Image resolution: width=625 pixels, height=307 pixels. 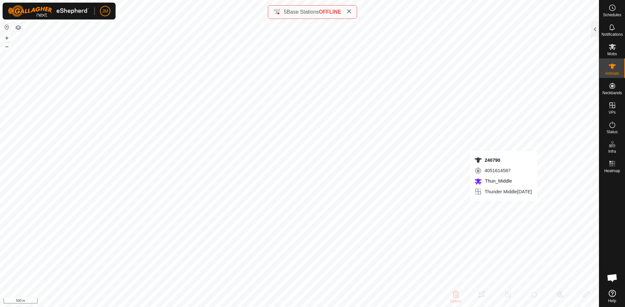 What do you see at coordinates (48, 11) in the screenshot?
I see `img: Gallagher Logo` at bounding box center [48, 11].